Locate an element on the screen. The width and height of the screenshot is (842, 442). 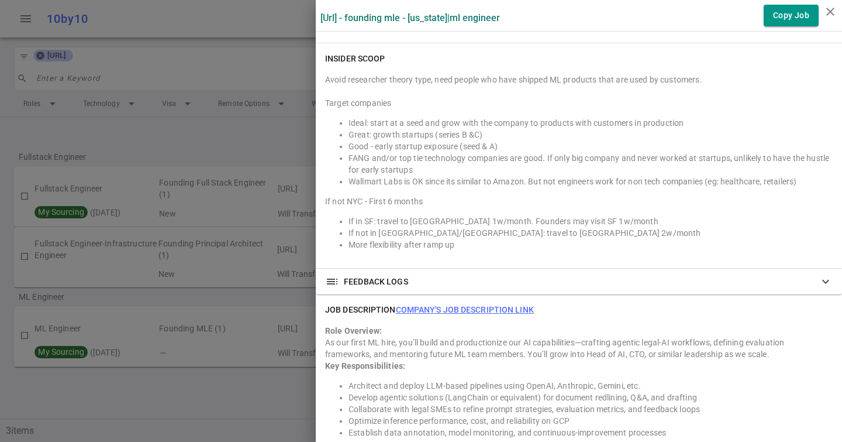
a: Company's job description link is located at coordinates (465, 309).